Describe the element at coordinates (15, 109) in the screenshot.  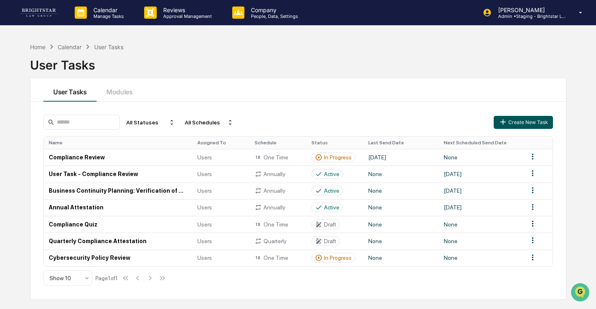
I see `img: Cece Ferraez` at that location.